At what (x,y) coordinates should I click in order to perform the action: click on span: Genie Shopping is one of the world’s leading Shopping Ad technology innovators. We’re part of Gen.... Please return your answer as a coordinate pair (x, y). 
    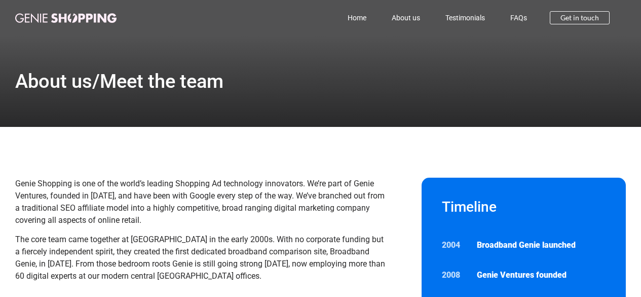
    Looking at the image, I should click on (200, 201).